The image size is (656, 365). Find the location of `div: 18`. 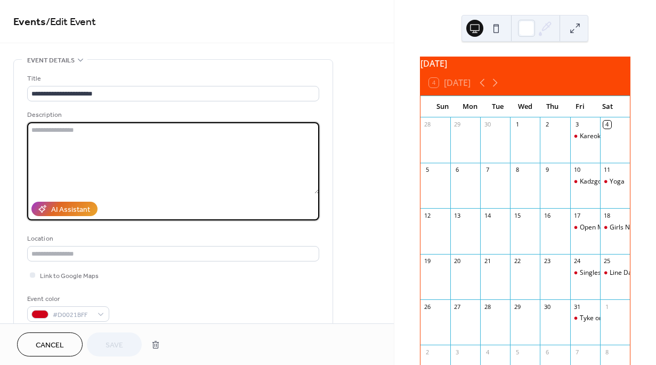

div: 18 is located at coordinates (607, 215).